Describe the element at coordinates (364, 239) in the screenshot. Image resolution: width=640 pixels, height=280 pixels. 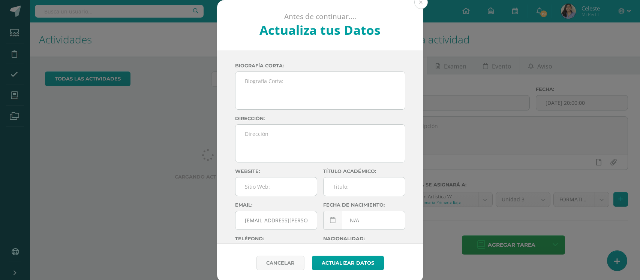
I see `label: Nacionalidad:` at that location.